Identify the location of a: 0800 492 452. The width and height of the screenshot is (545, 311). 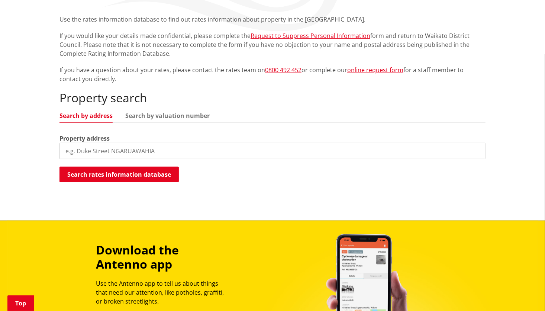
(283, 70).